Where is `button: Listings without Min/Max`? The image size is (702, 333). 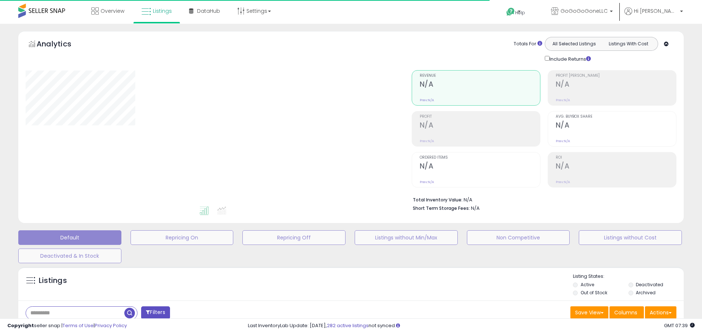 button: Listings without Min/Max is located at coordinates (406, 238).